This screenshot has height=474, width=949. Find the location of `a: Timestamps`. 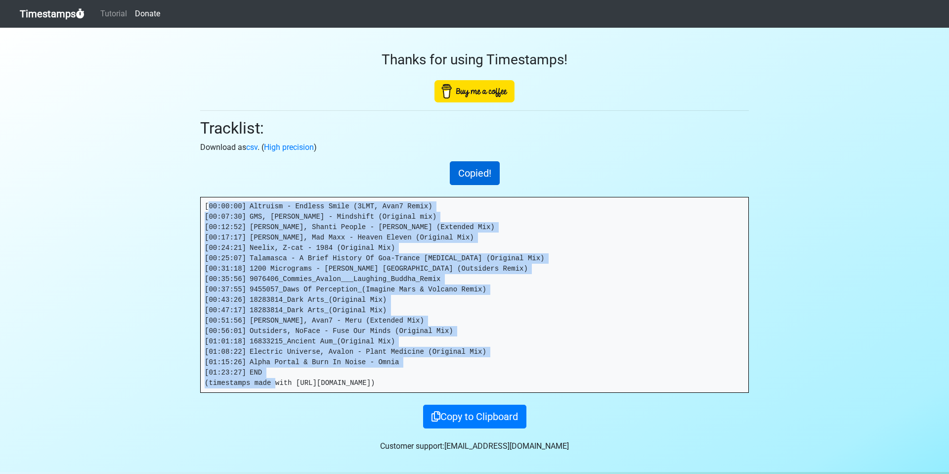

a: Timestamps is located at coordinates (52, 14).